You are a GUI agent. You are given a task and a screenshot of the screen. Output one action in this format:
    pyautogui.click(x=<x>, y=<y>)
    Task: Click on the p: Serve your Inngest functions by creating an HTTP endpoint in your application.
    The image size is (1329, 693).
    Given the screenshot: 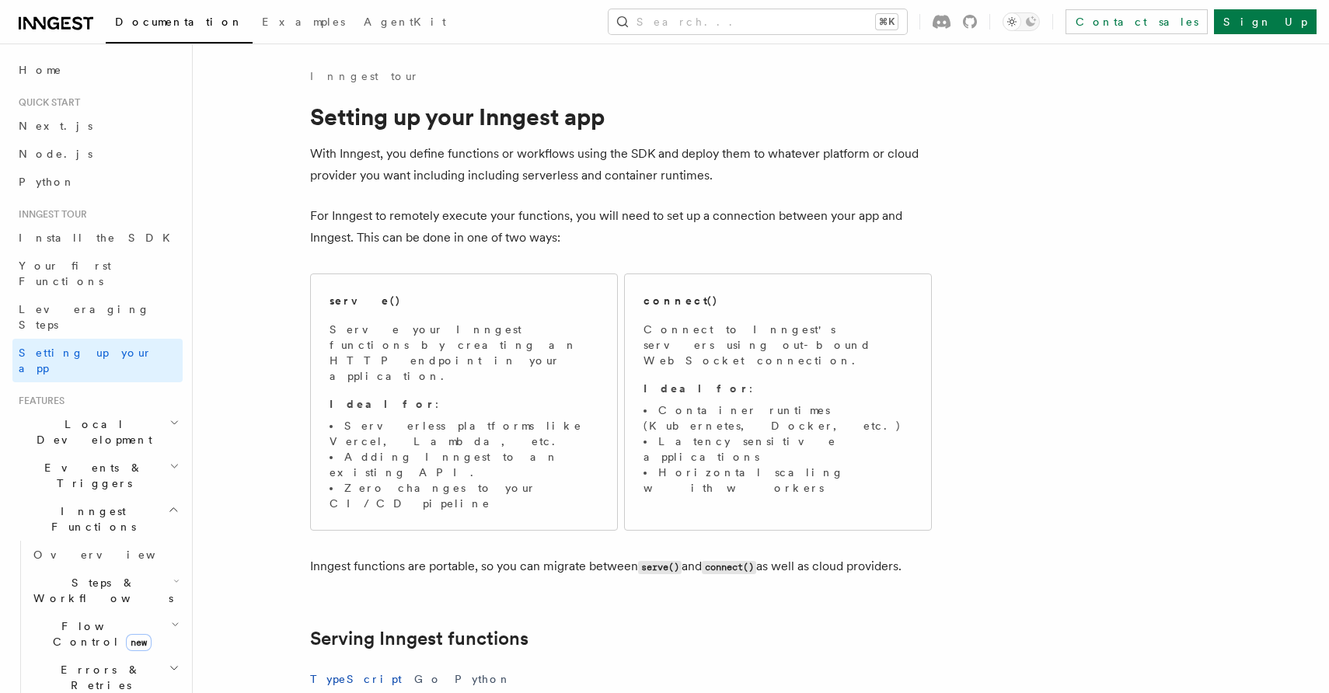 What is the action you would take?
    pyautogui.click(x=464, y=353)
    